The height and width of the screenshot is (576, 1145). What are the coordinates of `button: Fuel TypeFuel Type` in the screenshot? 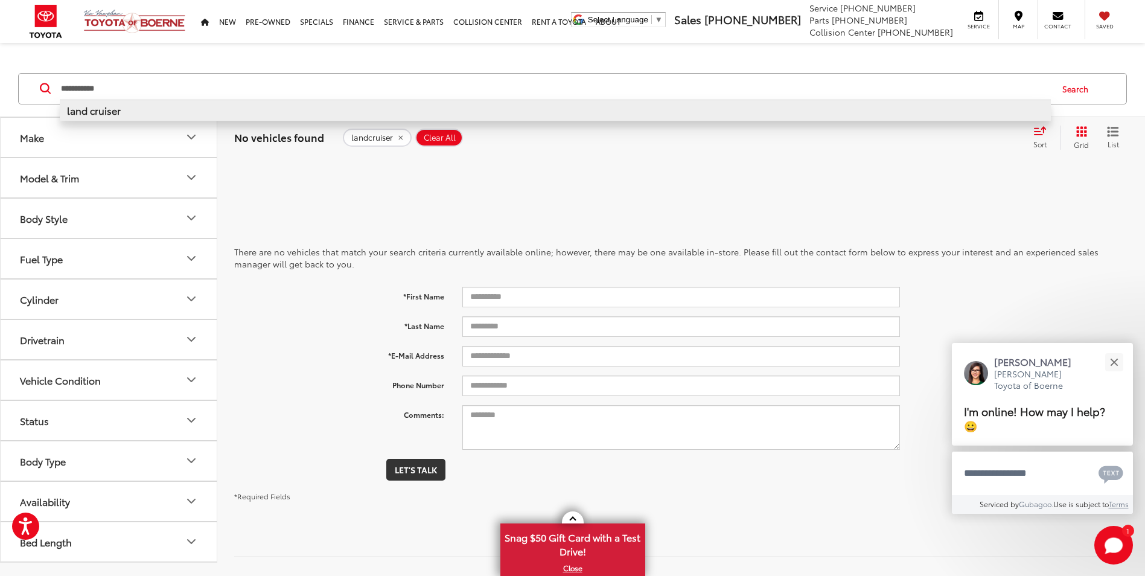 It's located at (109, 258).